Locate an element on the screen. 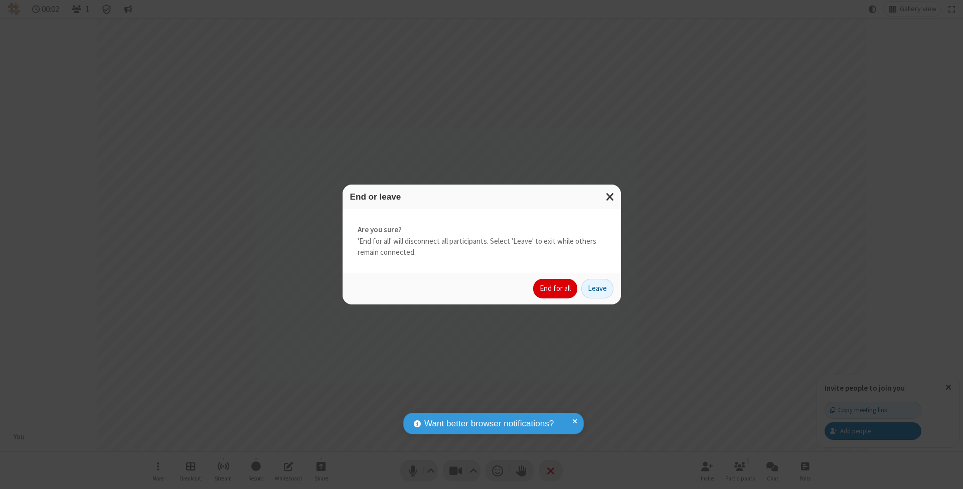 The width and height of the screenshot is (963, 489). span: Want better browser notifications? is located at coordinates (489, 424).